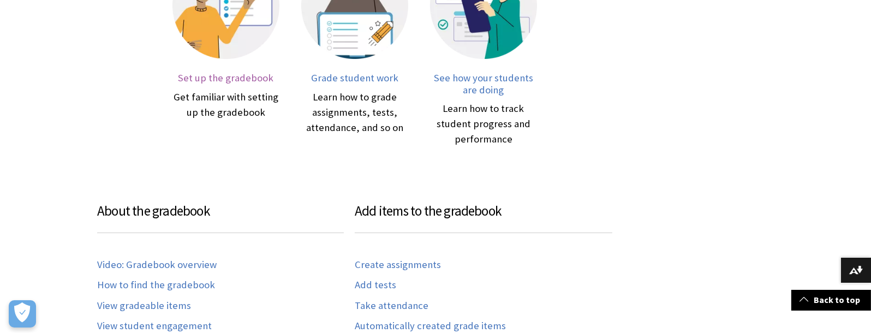 This screenshot has width=871, height=333. I want to click on a: View student engagement, so click(154, 326).